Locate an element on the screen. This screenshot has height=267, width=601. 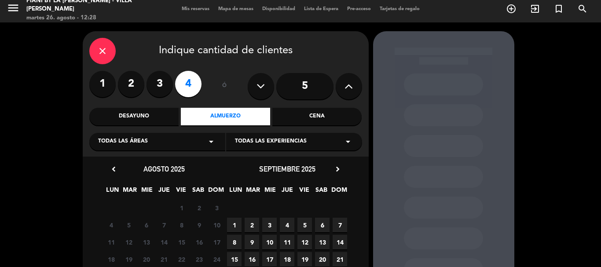
i: chevron_left is located at coordinates (113, 169).